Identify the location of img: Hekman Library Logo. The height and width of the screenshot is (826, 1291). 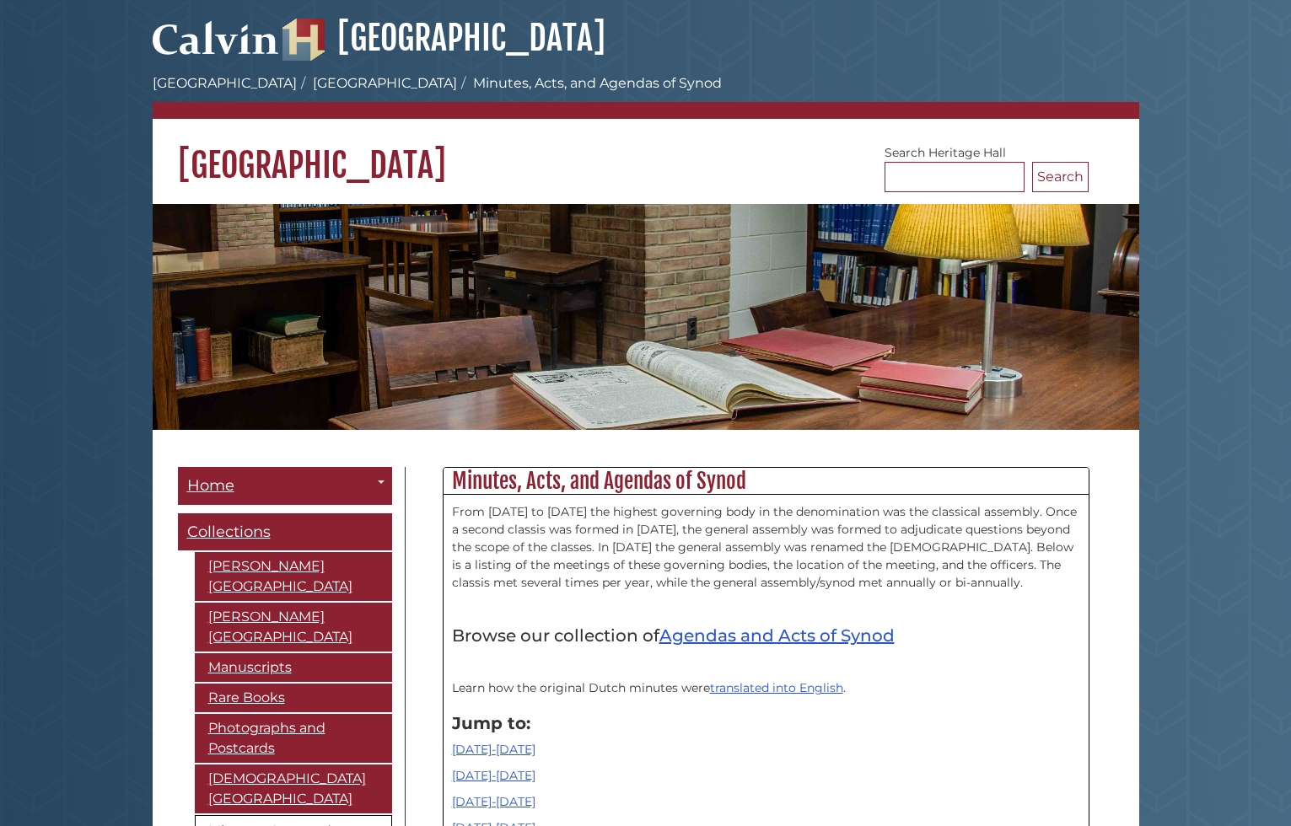
(304, 40).